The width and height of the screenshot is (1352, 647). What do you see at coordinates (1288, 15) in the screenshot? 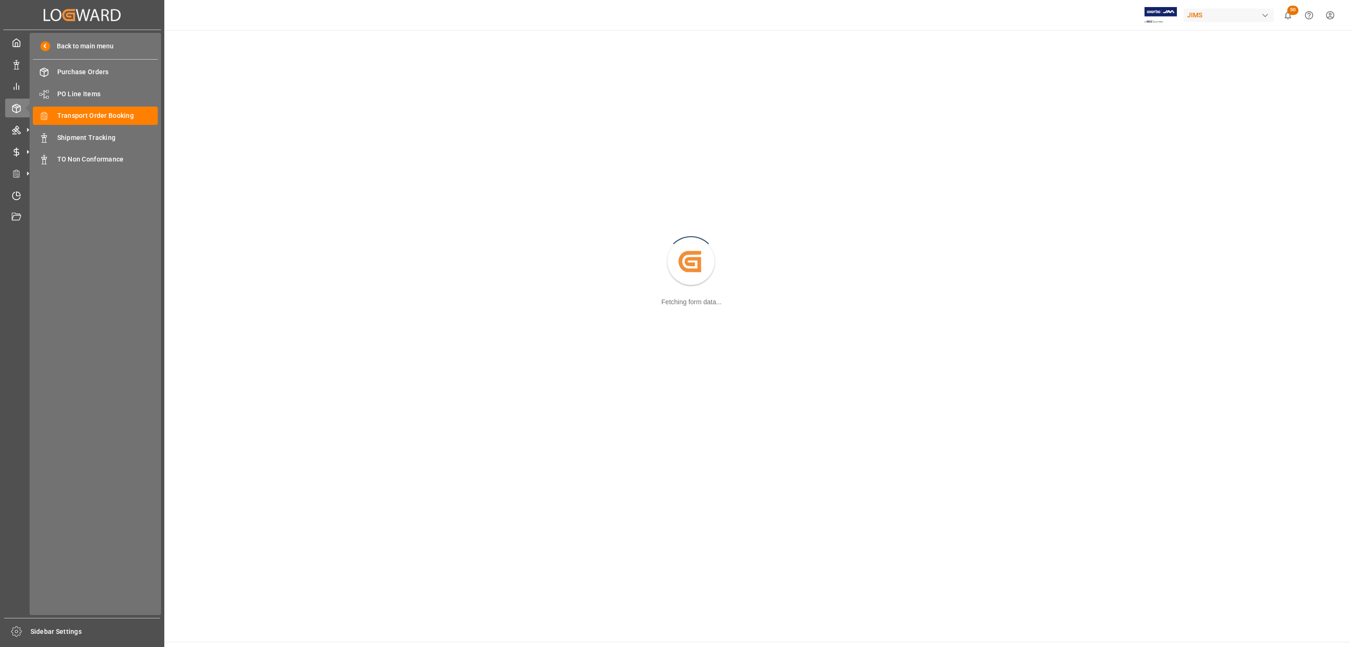
I see `button: show 50 new notifications` at bounding box center [1288, 15].